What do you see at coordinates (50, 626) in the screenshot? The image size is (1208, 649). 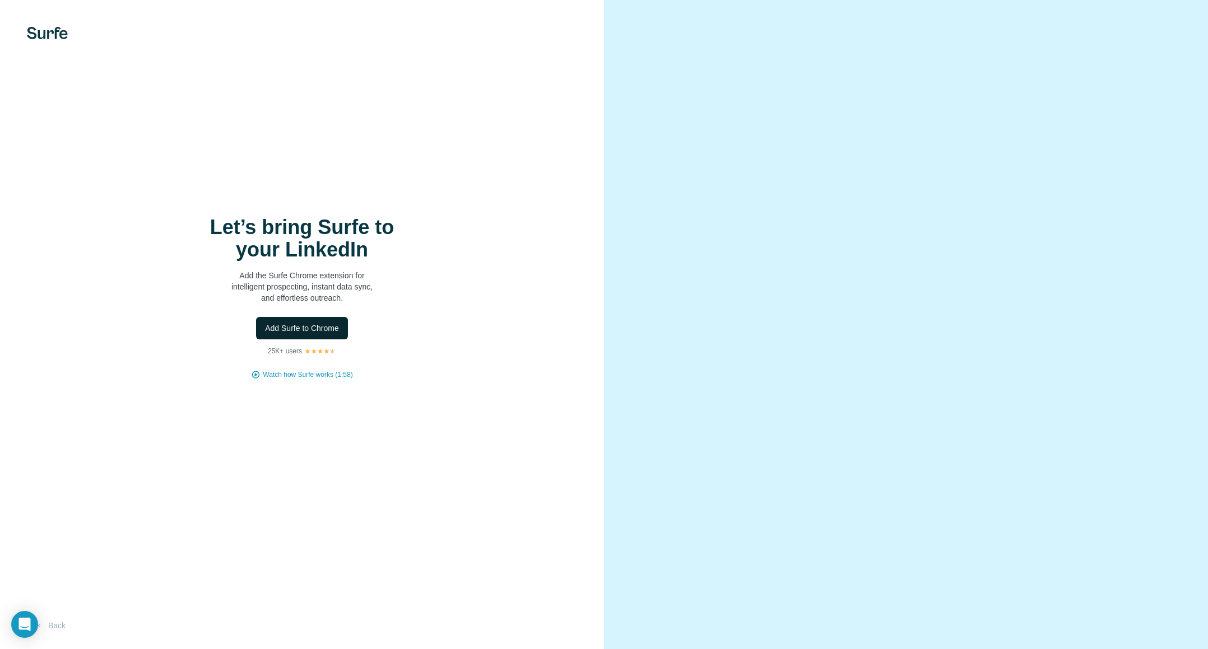 I see `button: Back` at bounding box center [50, 626].